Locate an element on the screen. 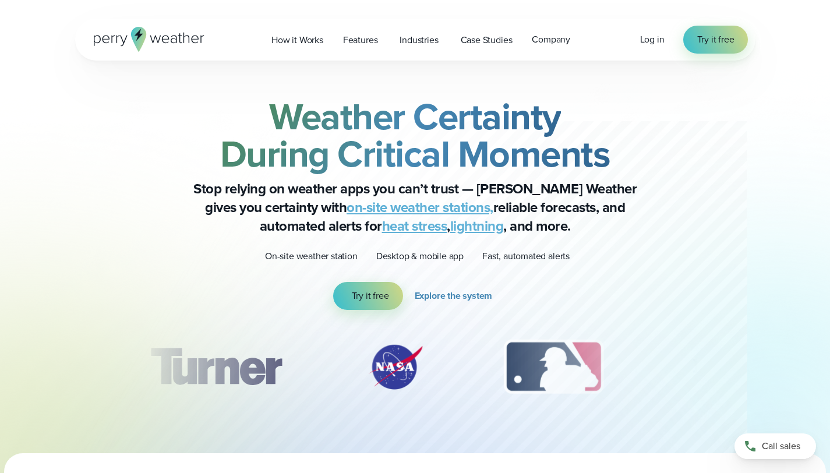 Image resolution: width=830 pixels, height=473 pixels. a: Explore the system is located at coordinates (456, 296).